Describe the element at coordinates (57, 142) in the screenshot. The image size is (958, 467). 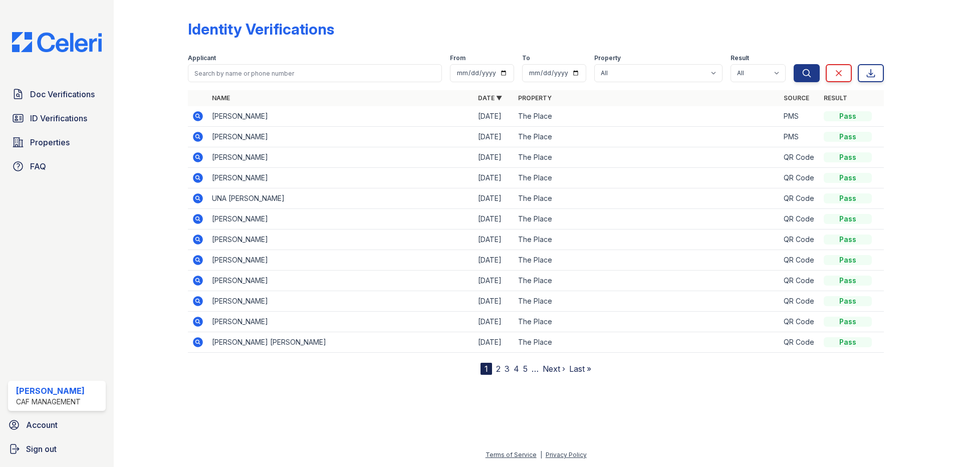
I see `a: Properties` at that location.